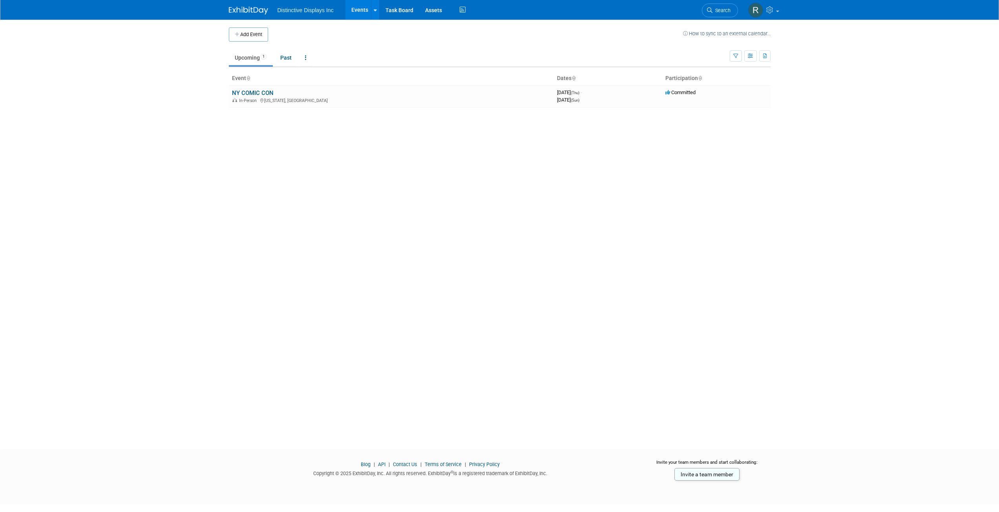  I want to click on span: (Sun), so click(575, 100).